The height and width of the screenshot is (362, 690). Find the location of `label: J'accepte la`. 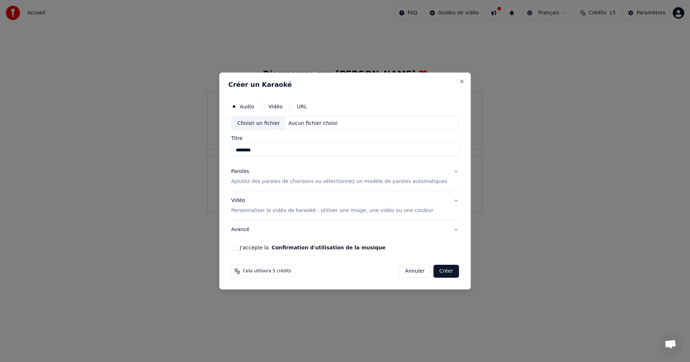

label: J'accepte la is located at coordinates (312, 248).